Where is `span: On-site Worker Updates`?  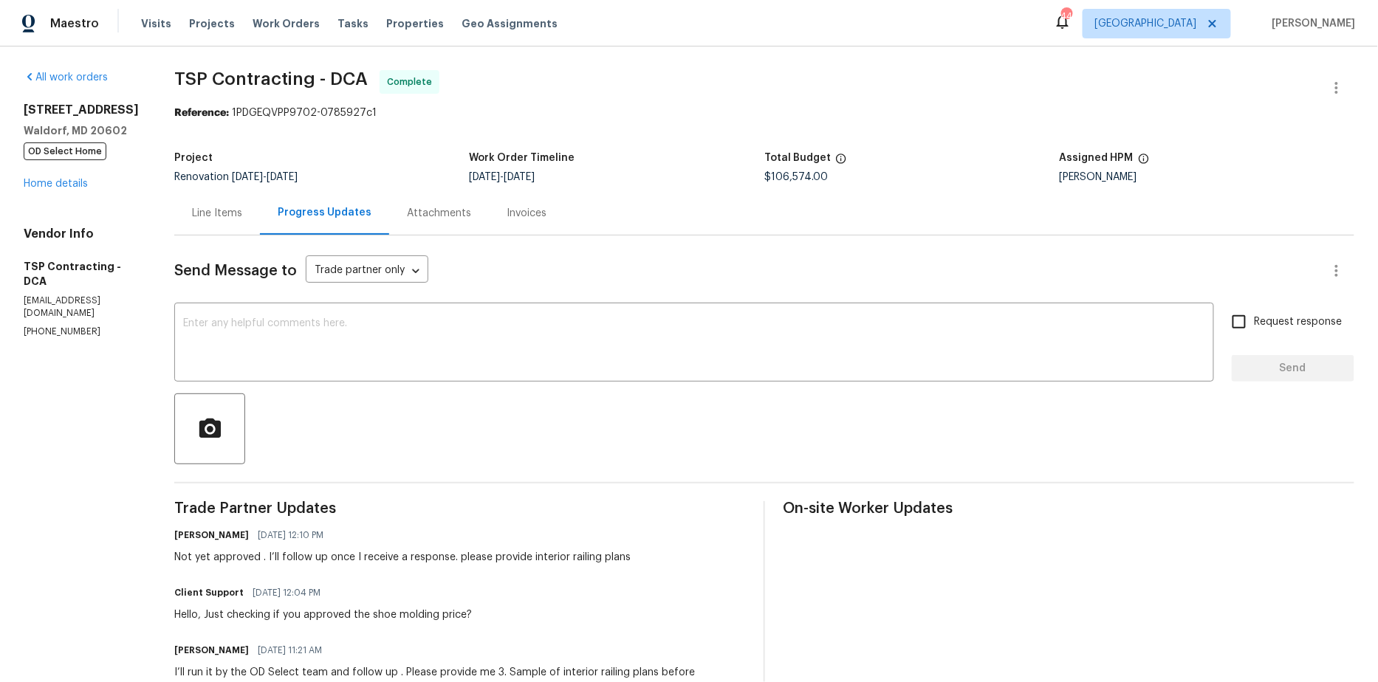 span: On-site Worker Updates is located at coordinates (1069, 509).